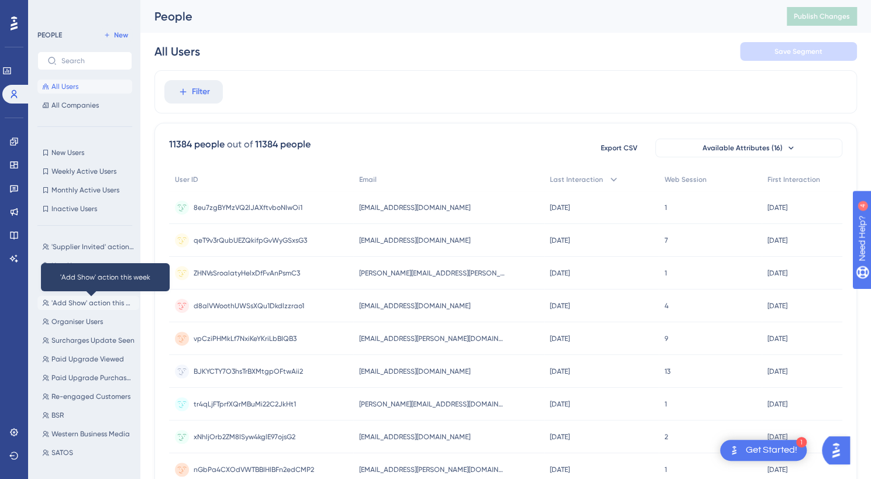 Image resolution: width=871 pixels, height=479 pixels. Describe the element at coordinates (68, 266) in the screenshot. I see `span: New Users` at that location.